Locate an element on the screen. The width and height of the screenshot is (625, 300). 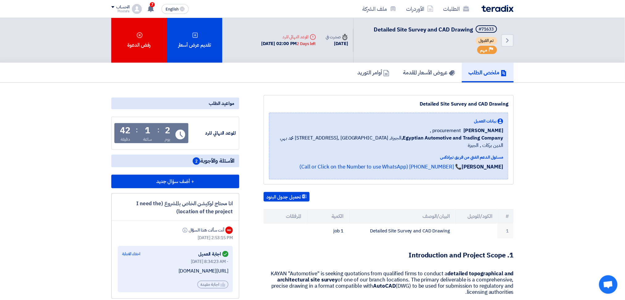
b: Egyptian Automotive and Trading Company, is located at coordinates (452, 138).